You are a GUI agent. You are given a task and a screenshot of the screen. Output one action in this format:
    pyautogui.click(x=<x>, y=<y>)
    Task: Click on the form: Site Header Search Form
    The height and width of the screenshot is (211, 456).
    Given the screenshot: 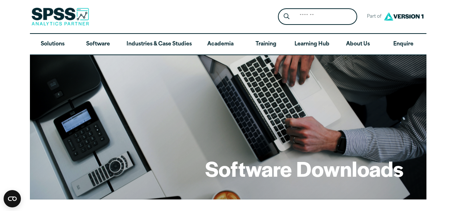 What is the action you would take?
    pyautogui.click(x=317, y=17)
    